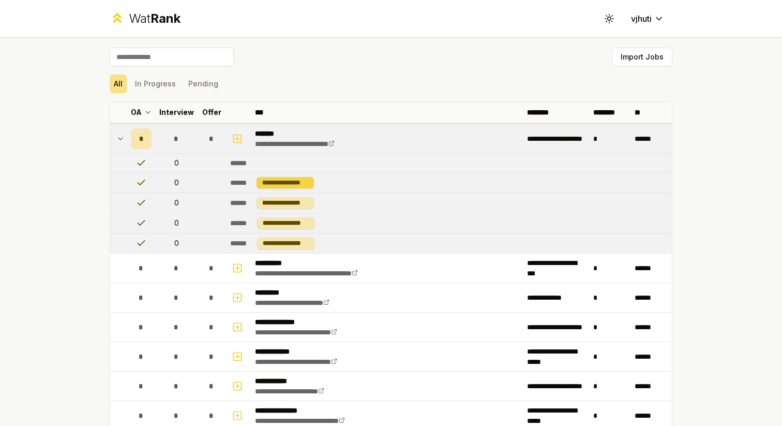 Image resolution: width=782 pixels, height=426 pixels. I want to click on span: Rank, so click(165, 18).